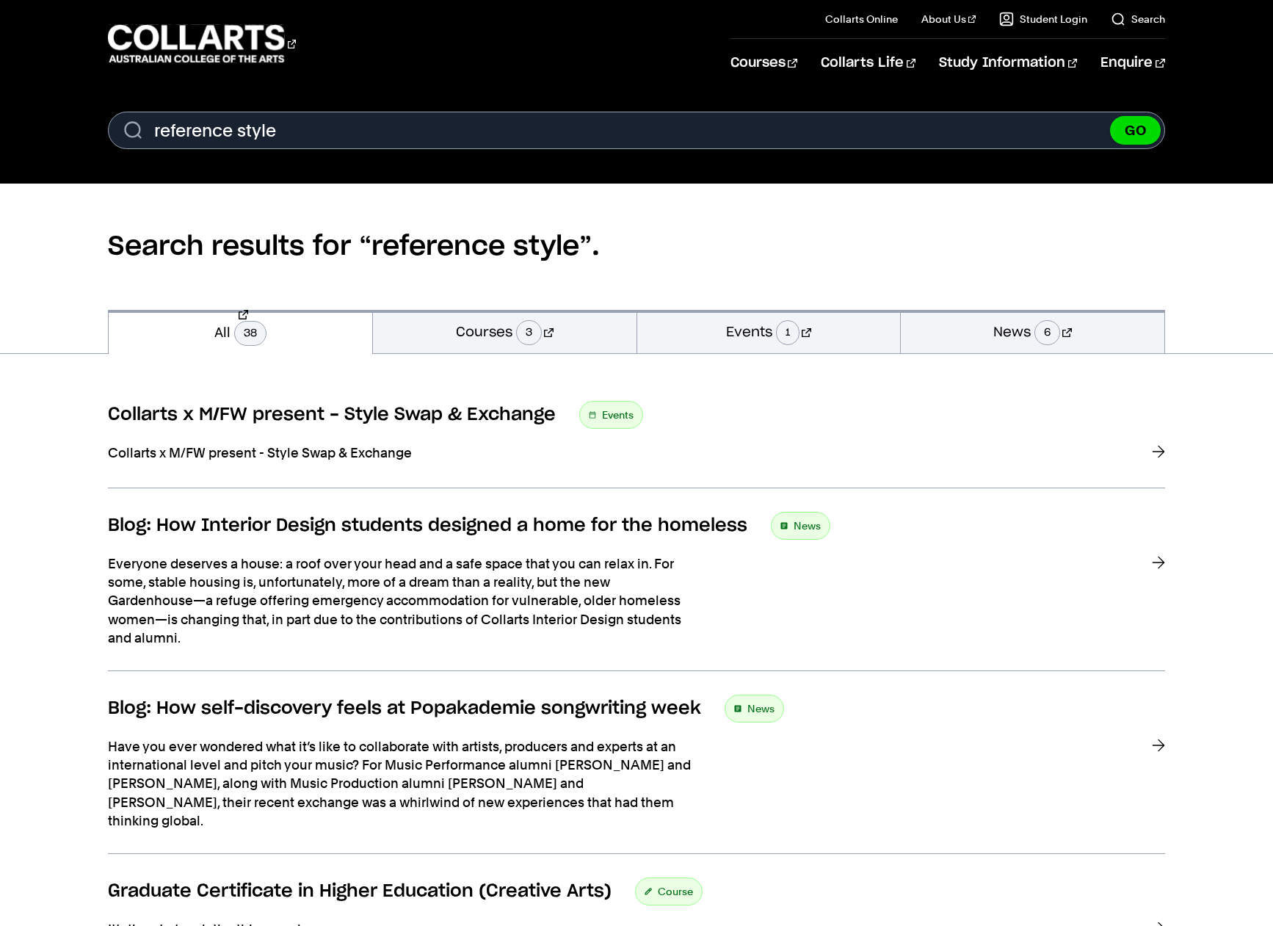  Describe the element at coordinates (636, 774) in the screenshot. I see `a: Blog: How self-discovery feels at Popakademie songwriting week News Have you ever wondered what i...` at that location.